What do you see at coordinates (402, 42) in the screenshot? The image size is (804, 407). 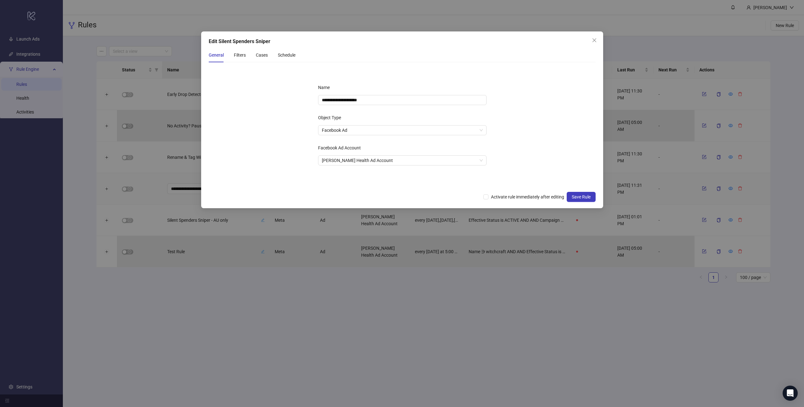 I see `div: Edit Silent Spenders Sniper` at bounding box center [402, 42].